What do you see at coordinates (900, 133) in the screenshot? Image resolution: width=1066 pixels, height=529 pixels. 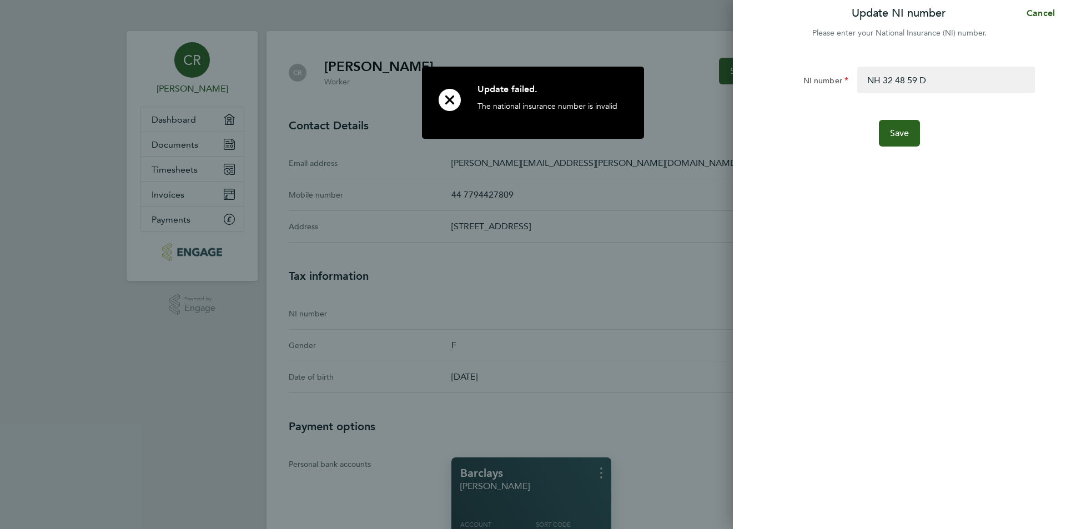 I see `span: Save` at bounding box center [900, 133].